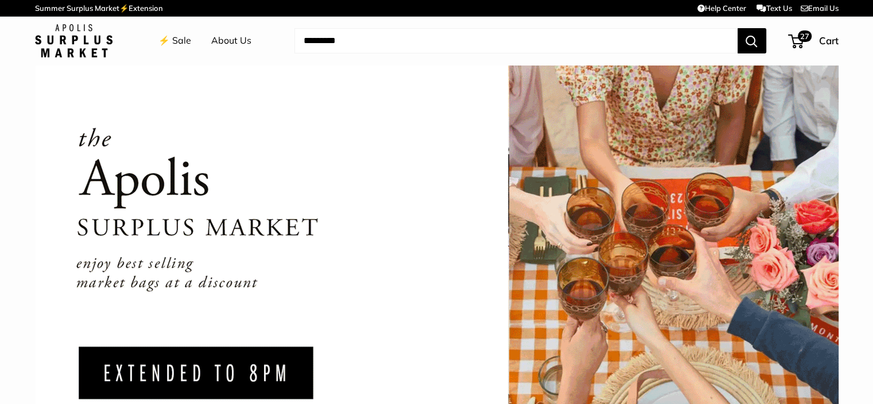 This screenshot has height=404, width=873. I want to click on span: 27, so click(804, 36).